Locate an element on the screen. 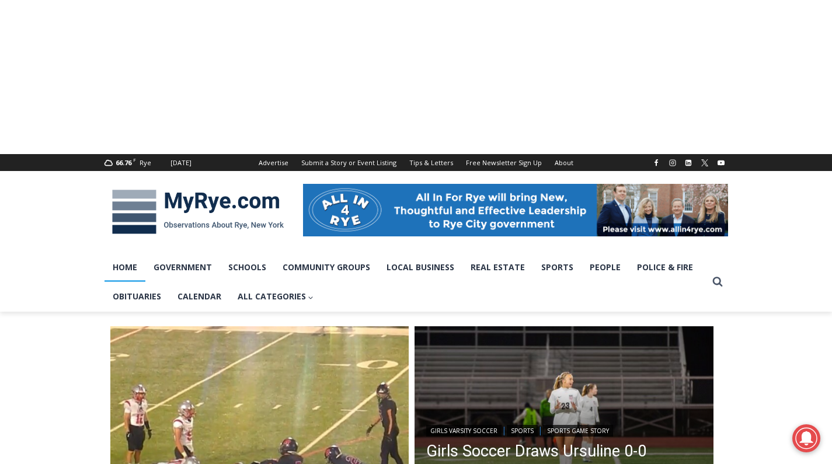  span: F is located at coordinates (134, 159).